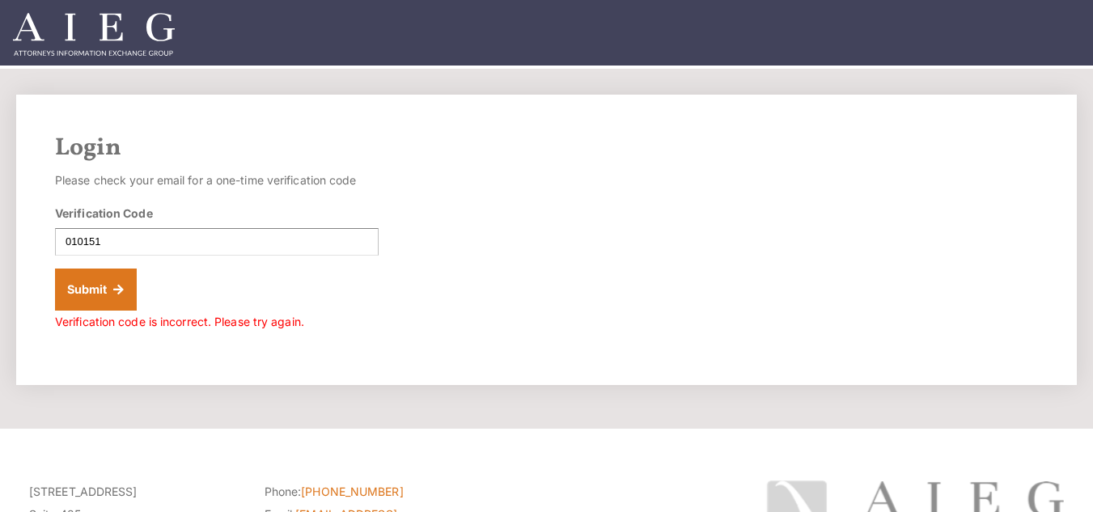 This screenshot has width=1093, height=512. What do you see at coordinates (94, 34) in the screenshot?
I see `img: Attorneys Information Exchange Group` at bounding box center [94, 34].